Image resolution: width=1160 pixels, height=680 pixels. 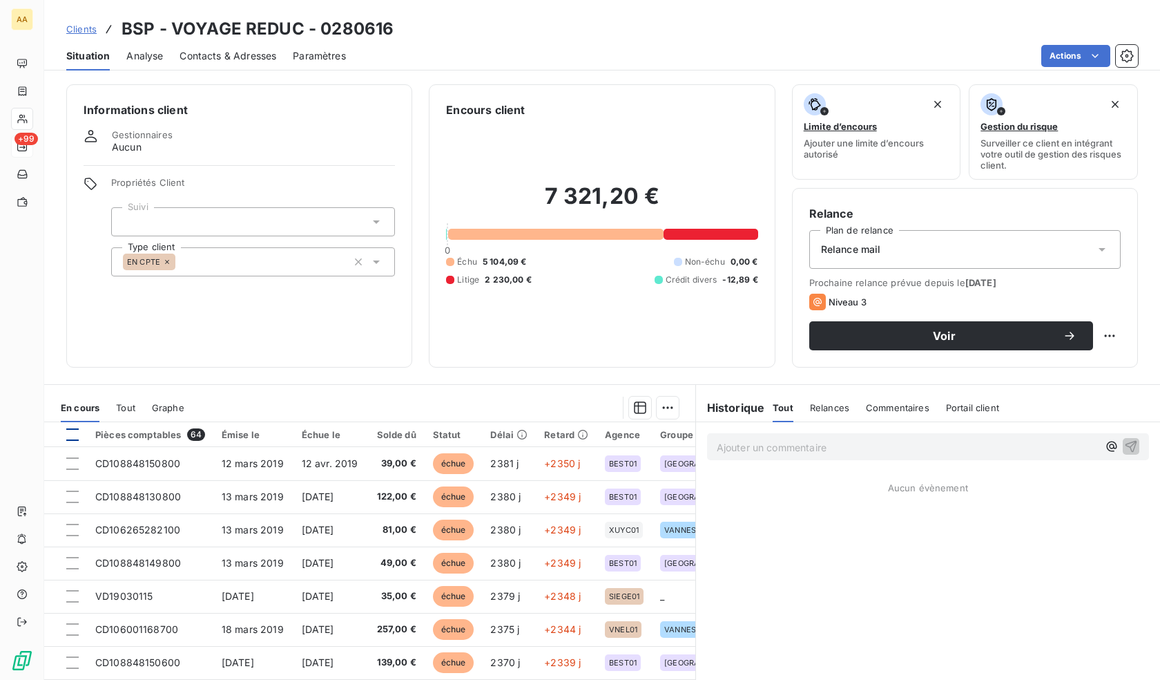 I want to click on span: Ajouter une limite d’encours autorisé, so click(x=876, y=148).